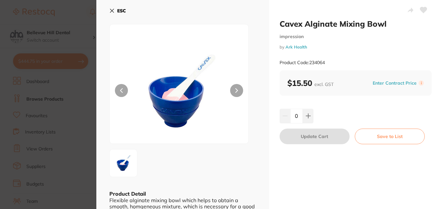 This screenshot has height=209, width=442. What do you see at coordinates (118, 11) in the screenshot?
I see `button: ESC` at bounding box center [118, 11].